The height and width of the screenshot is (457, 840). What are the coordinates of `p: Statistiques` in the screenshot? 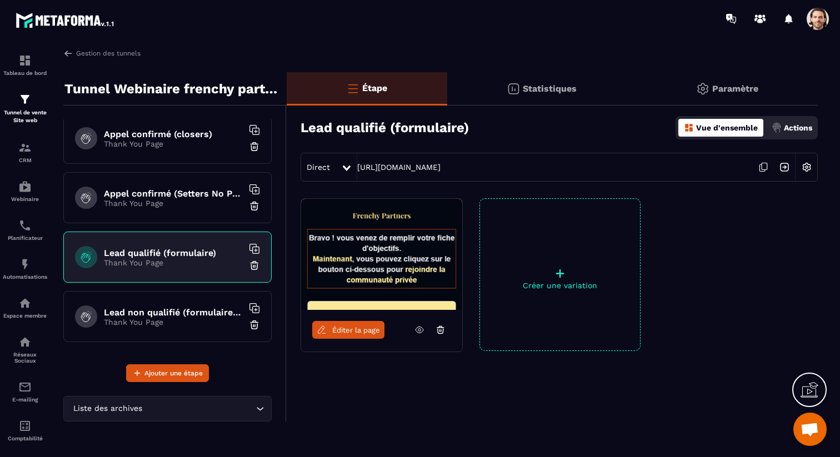 It's located at (549, 88).